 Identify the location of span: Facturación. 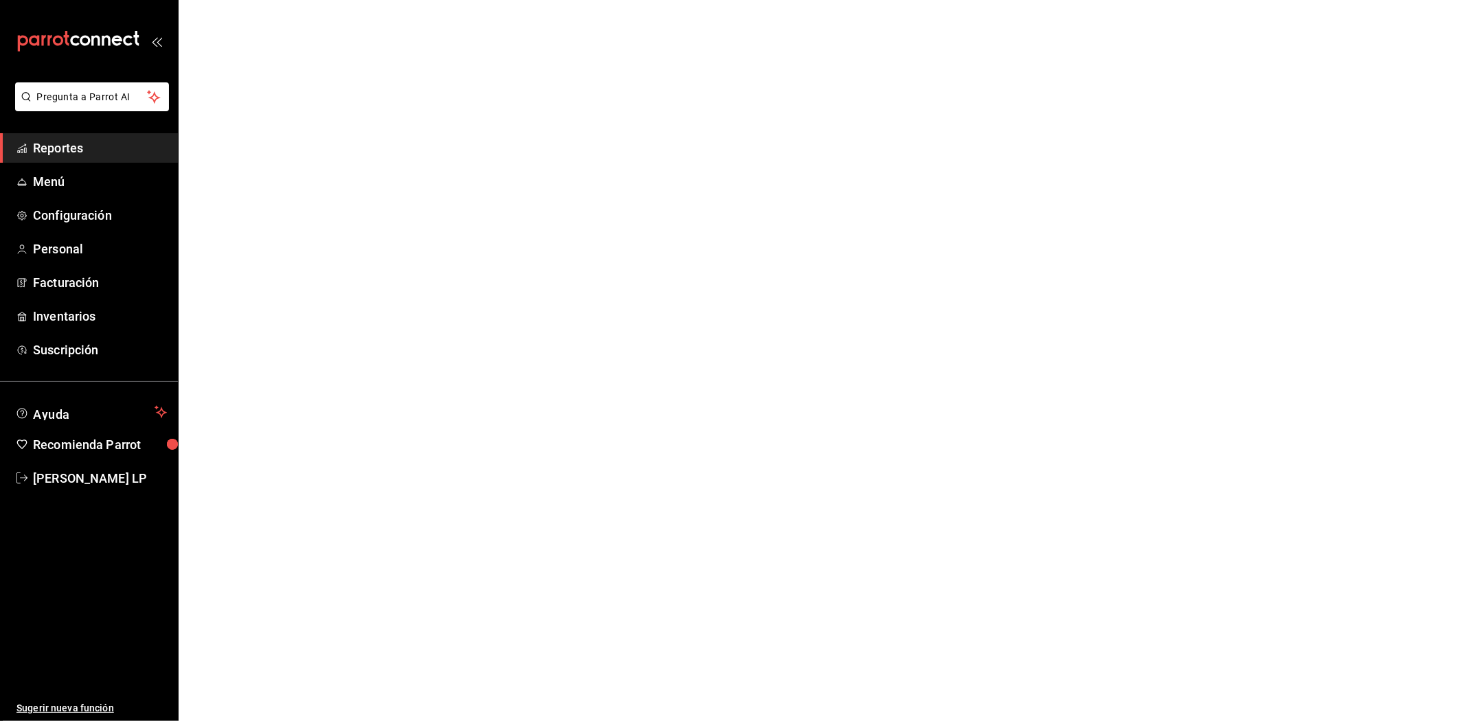
(100, 282).